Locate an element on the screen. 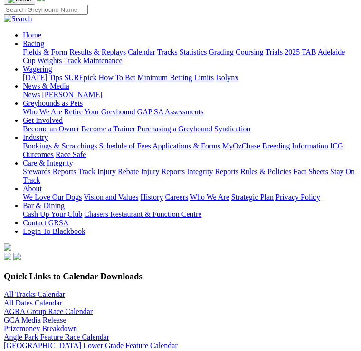  div: Get Involved is located at coordinates (190, 129).